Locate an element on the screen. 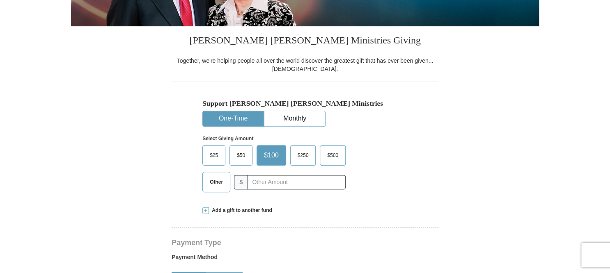  h4: Payment Type is located at coordinates (305, 243).